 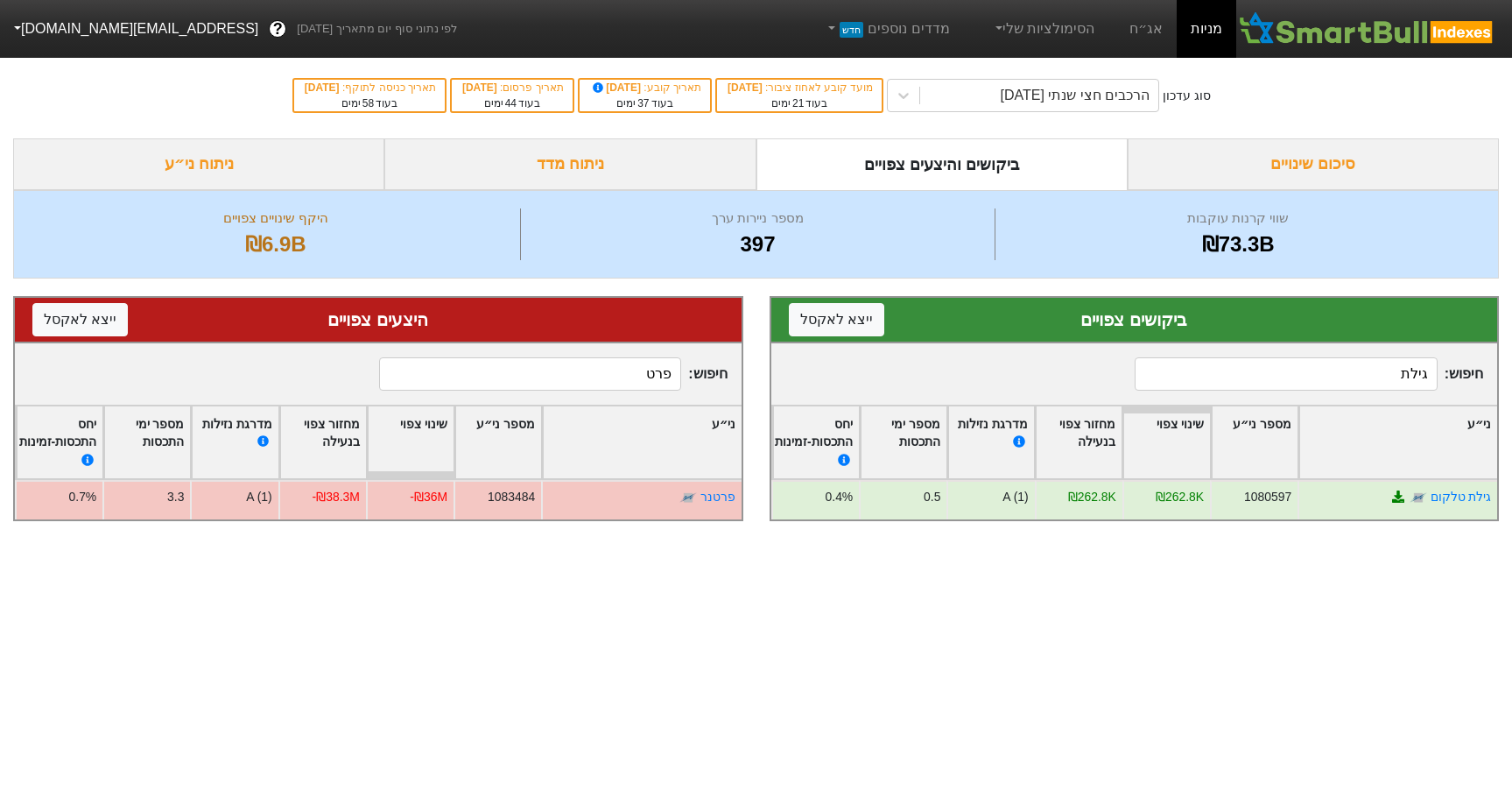 I want to click on img: SmartBull, so click(x=1366, y=29).